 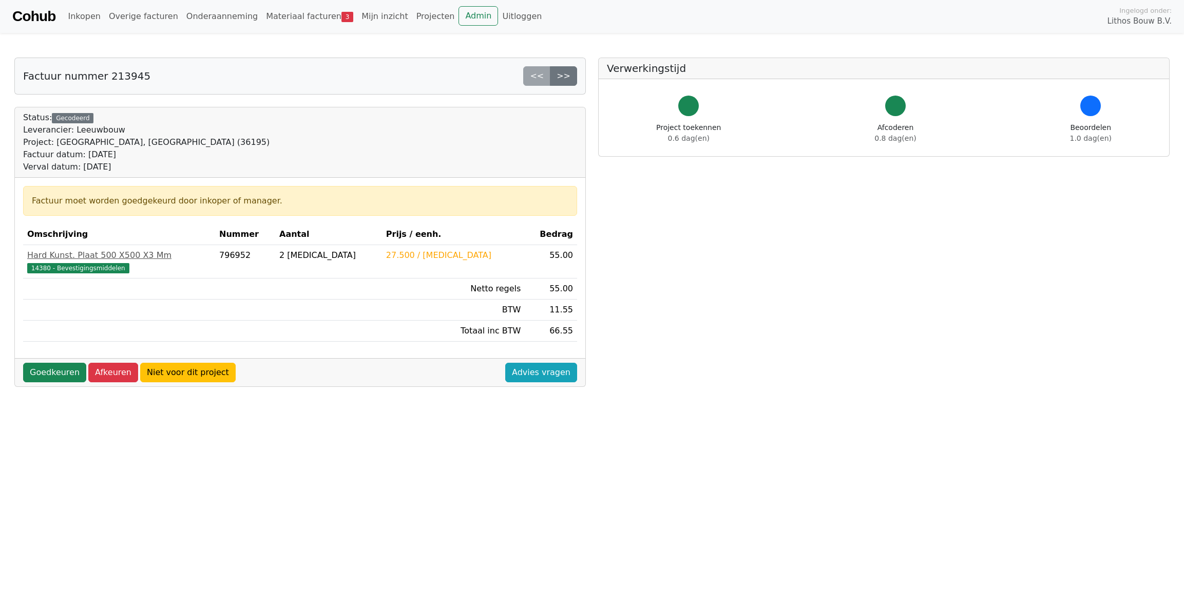 What do you see at coordinates (119, 234) in the screenshot?
I see `th: Omschrijving` at bounding box center [119, 234].